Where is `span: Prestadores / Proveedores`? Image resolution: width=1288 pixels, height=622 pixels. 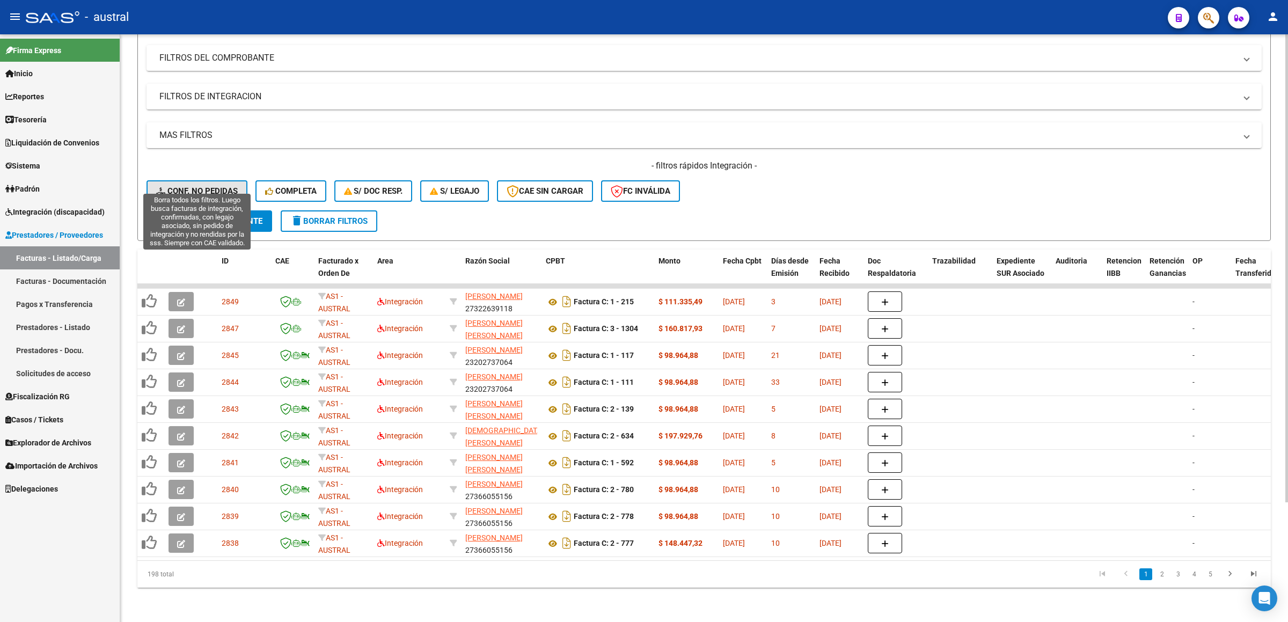 span: Prestadores / Proveedores is located at coordinates (54, 235).